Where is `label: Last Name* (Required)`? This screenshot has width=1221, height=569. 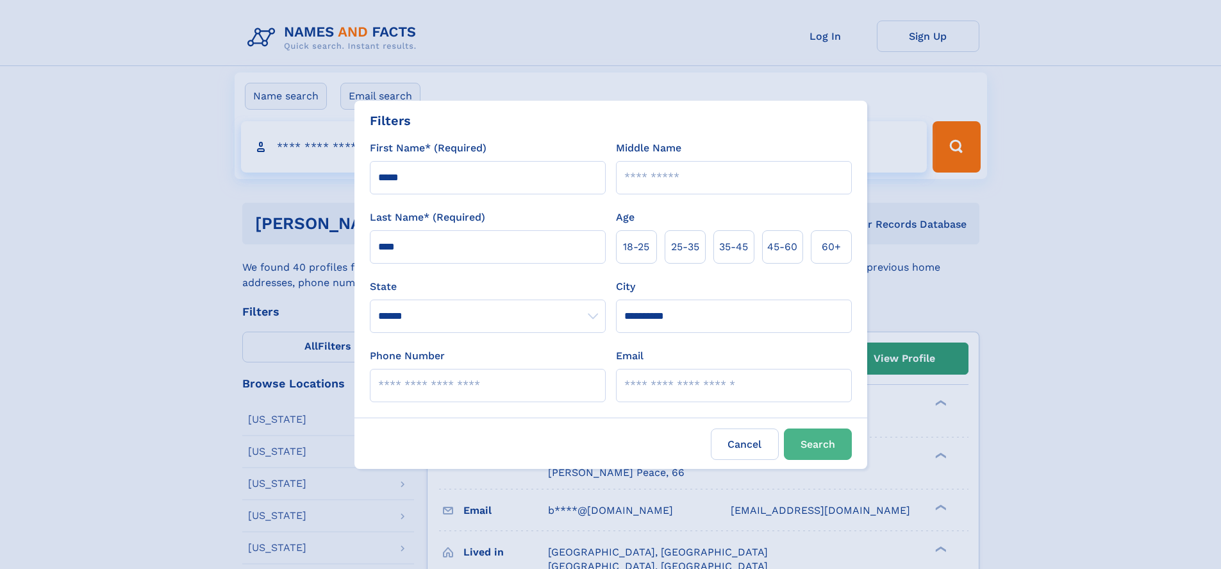
label: Last Name* (Required) is located at coordinates (428, 217).